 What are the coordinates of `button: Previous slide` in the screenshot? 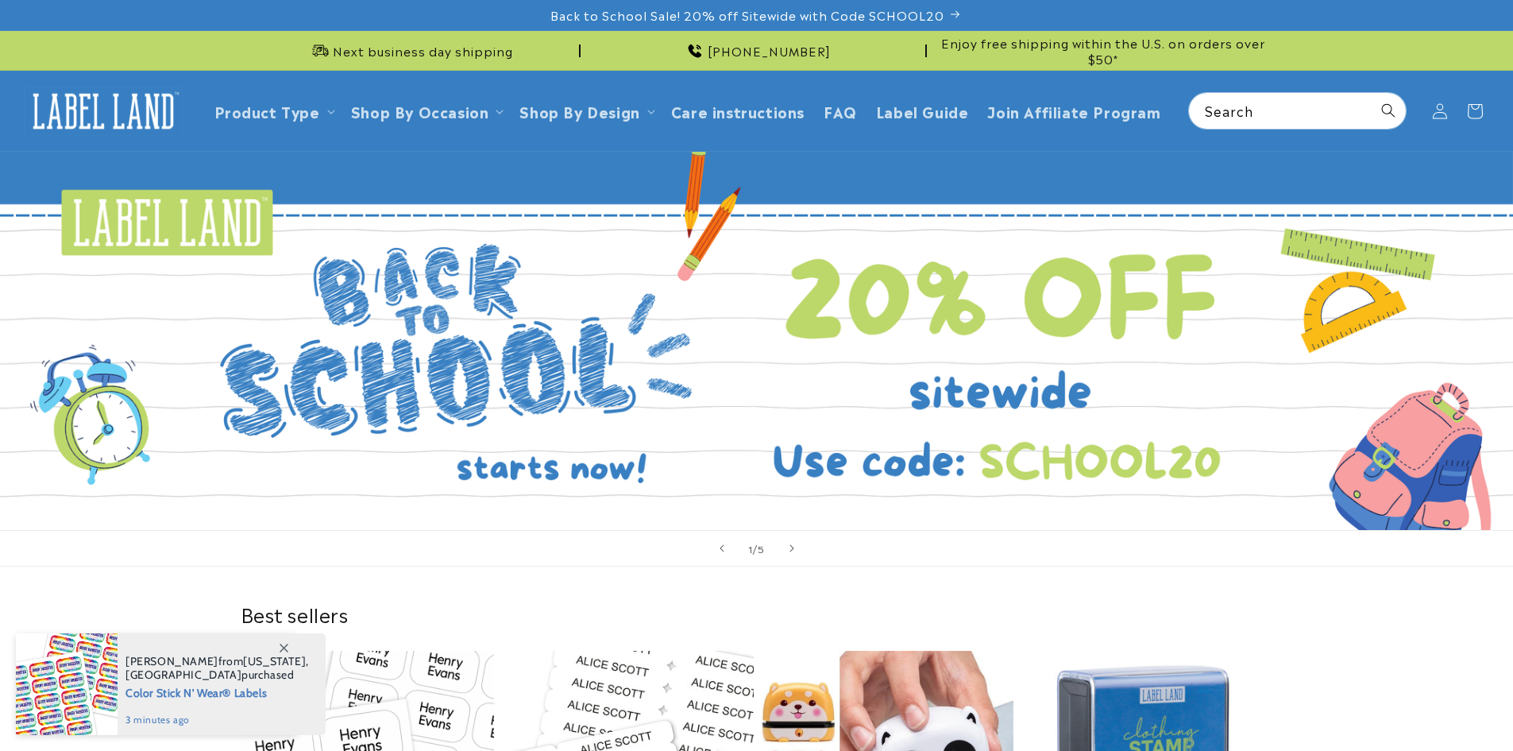 It's located at (722, 548).